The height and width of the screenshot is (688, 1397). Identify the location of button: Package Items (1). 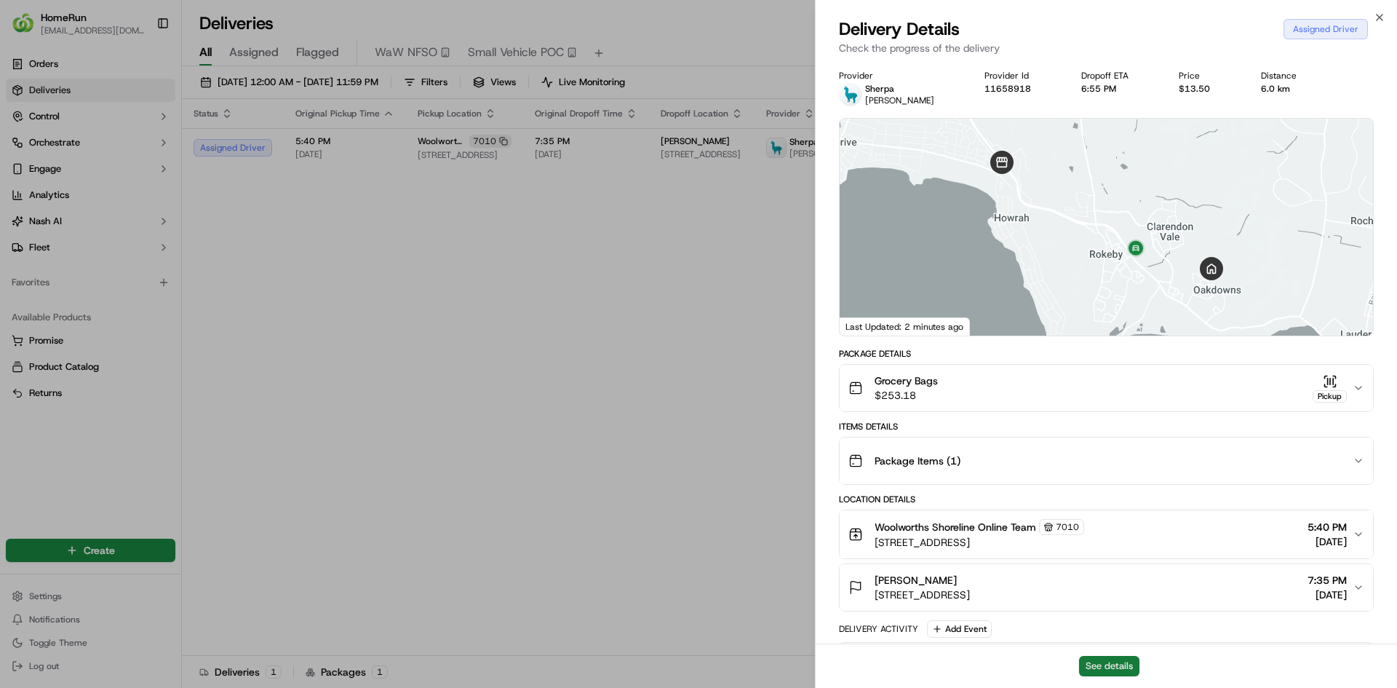
(1106, 461).